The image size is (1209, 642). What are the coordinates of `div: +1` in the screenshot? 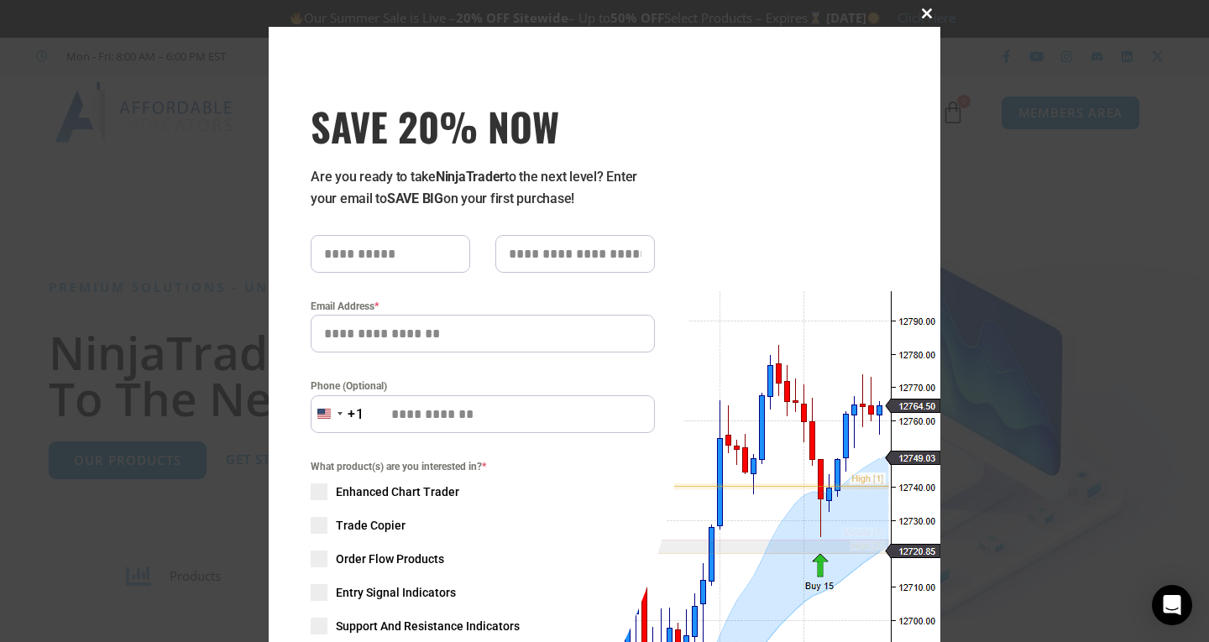 It's located at (356, 415).